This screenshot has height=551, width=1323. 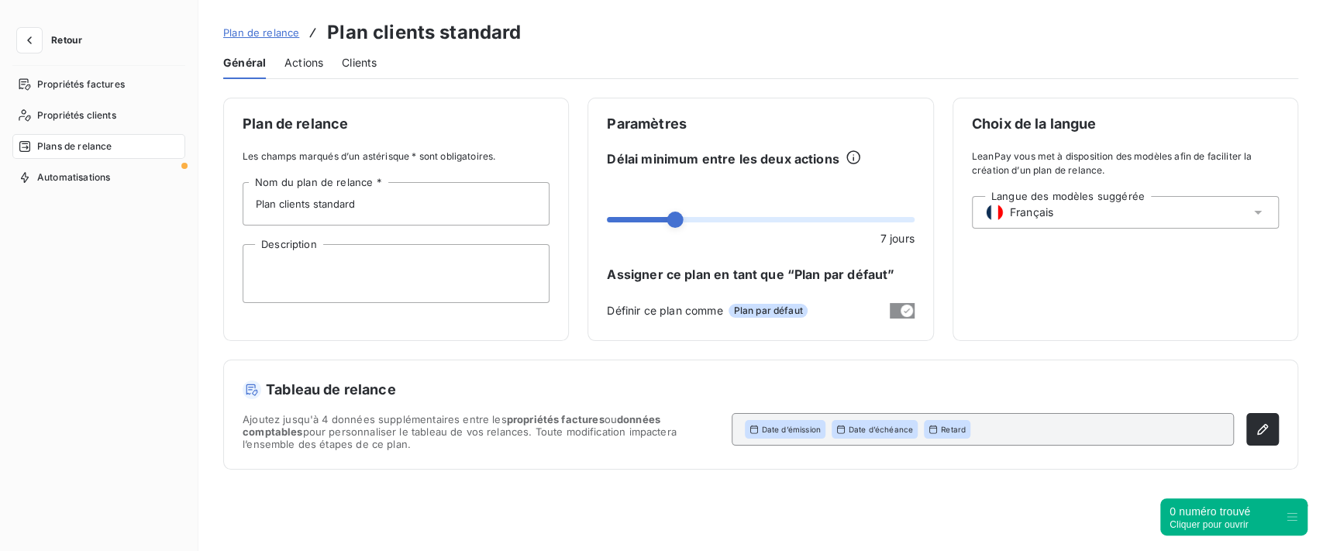 I want to click on span: Plan par défaut, so click(x=767, y=311).